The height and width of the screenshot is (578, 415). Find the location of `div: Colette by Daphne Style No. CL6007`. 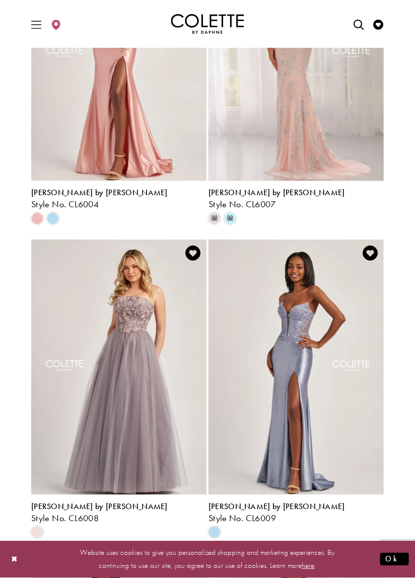

div: Colette by Daphne Style No. CL6007 is located at coordinates (296, 199).